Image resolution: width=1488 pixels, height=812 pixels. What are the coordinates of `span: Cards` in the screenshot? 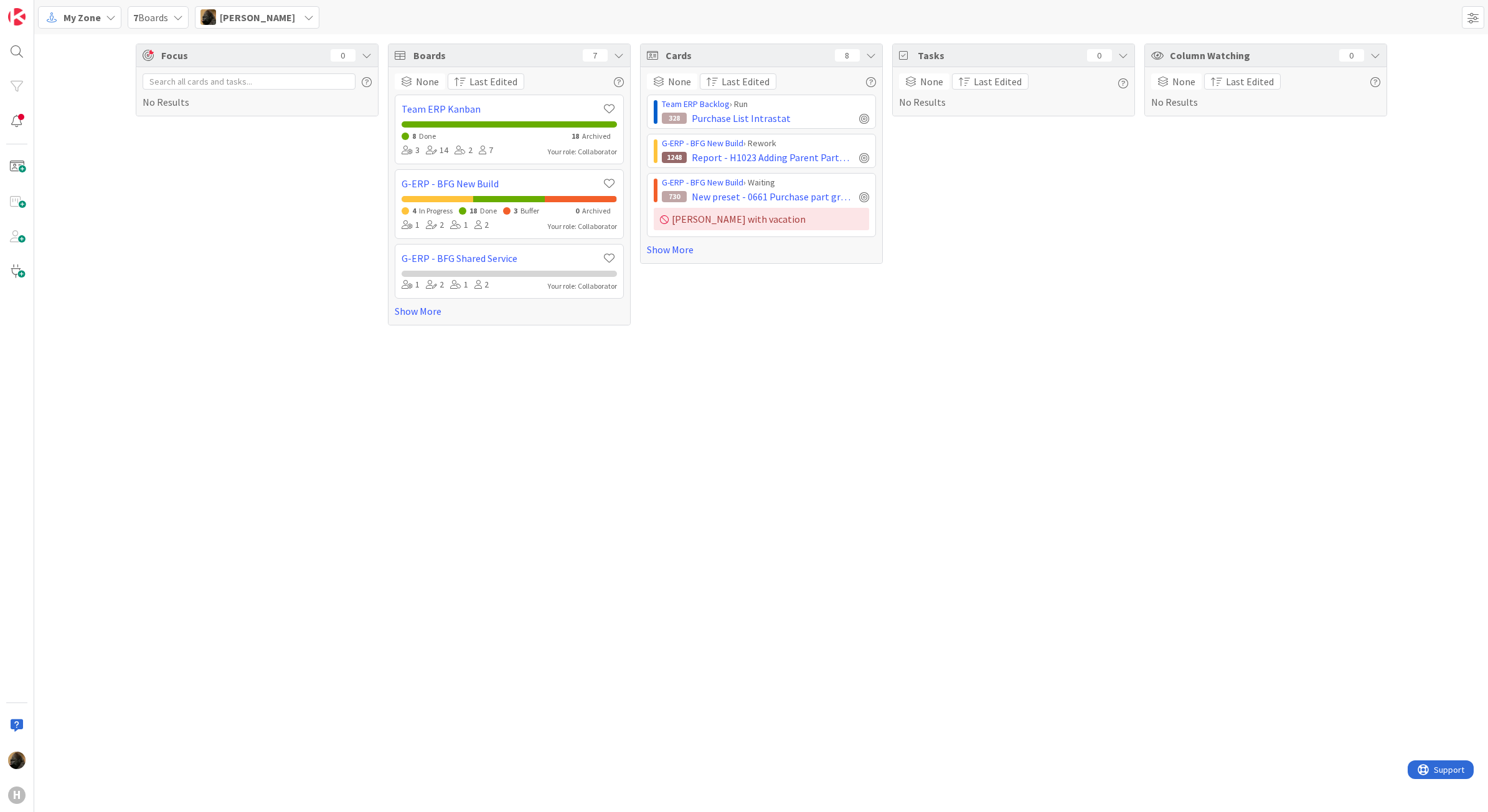 It's located at (747, 56).